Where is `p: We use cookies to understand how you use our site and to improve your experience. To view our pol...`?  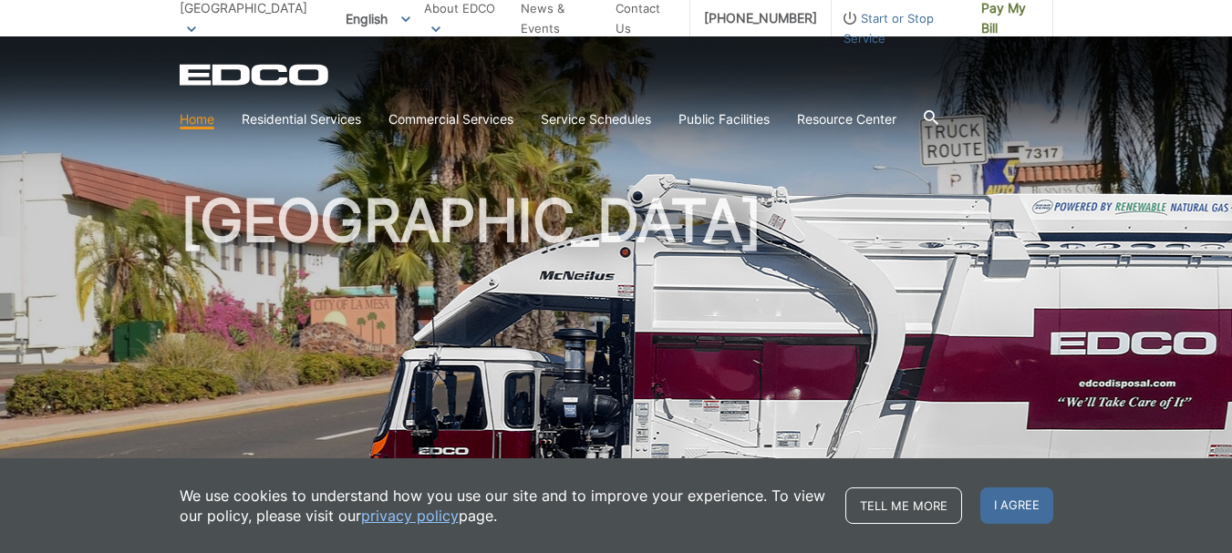
p: We use cookies to understand how you use our site and to improve your experience. To view our pol... is located at coordinates (503, 506).